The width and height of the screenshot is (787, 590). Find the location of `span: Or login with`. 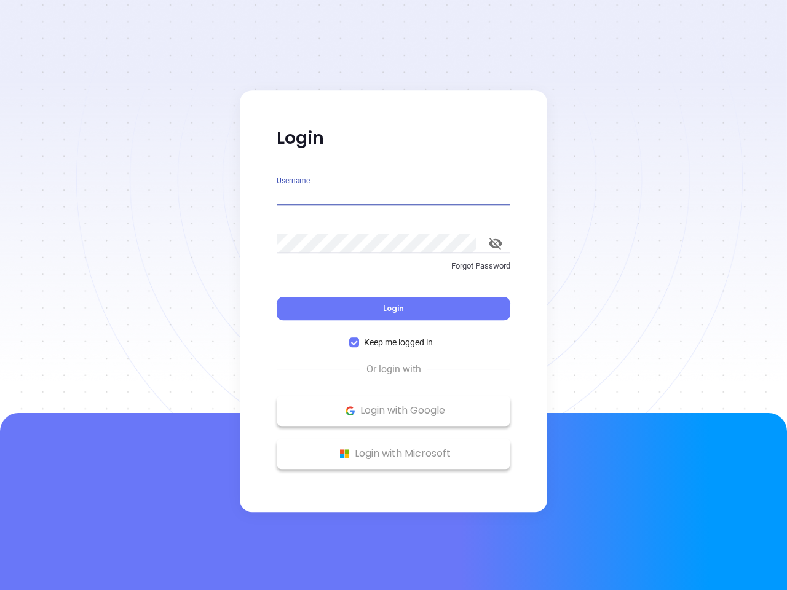

span: Or login with is located at coordinates (394, 370).